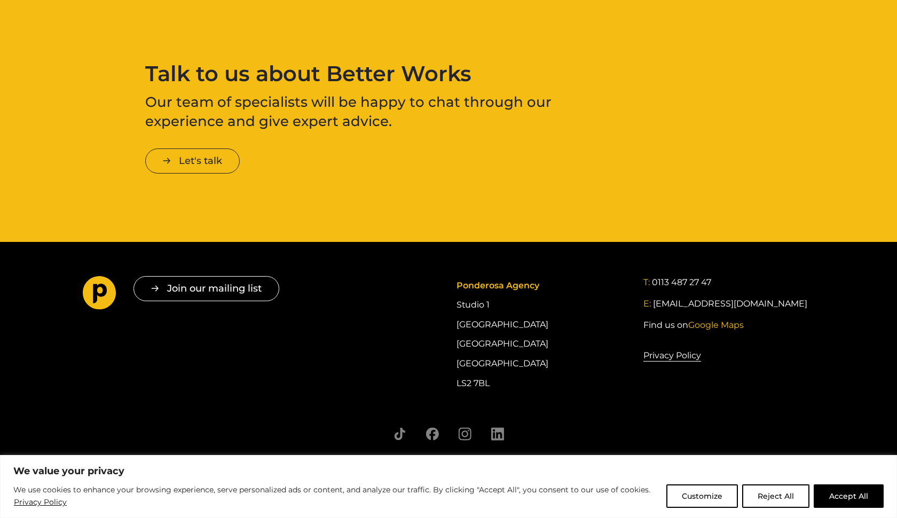 The height and width of the screenshot is (518, 897). What do you see at coordinates (647, 303) in the screenshot?
I see `span: E:` at bounding box center [647, 303].